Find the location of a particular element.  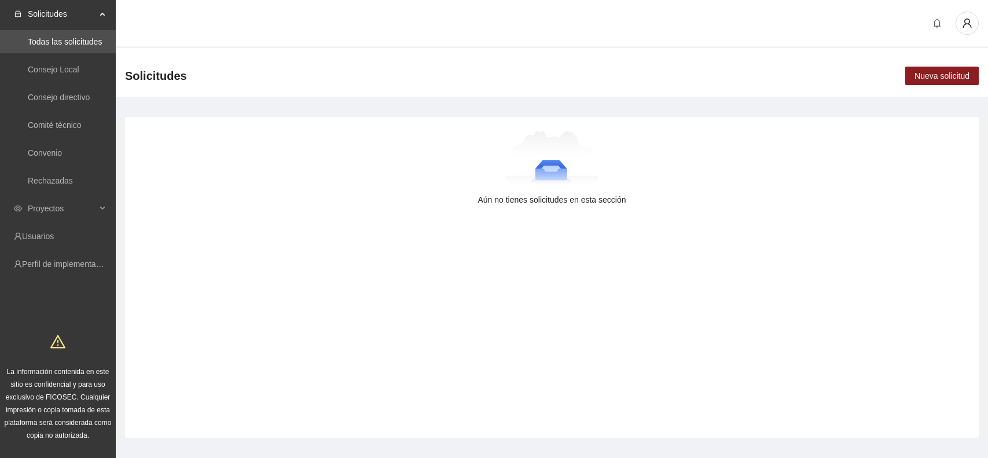

div: Aún no tienes solicitudes en esta sección is located at coordinates (551, 200).